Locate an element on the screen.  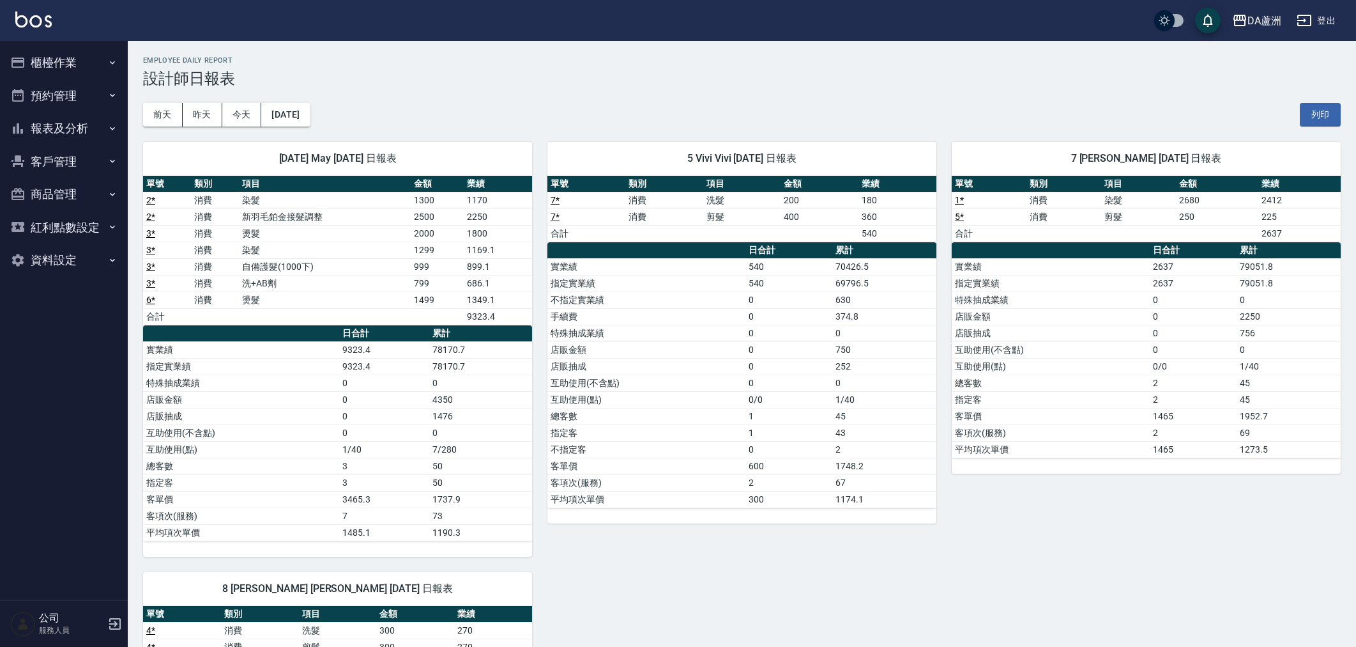
h5: 公司 is located at coordinates (72, 618).